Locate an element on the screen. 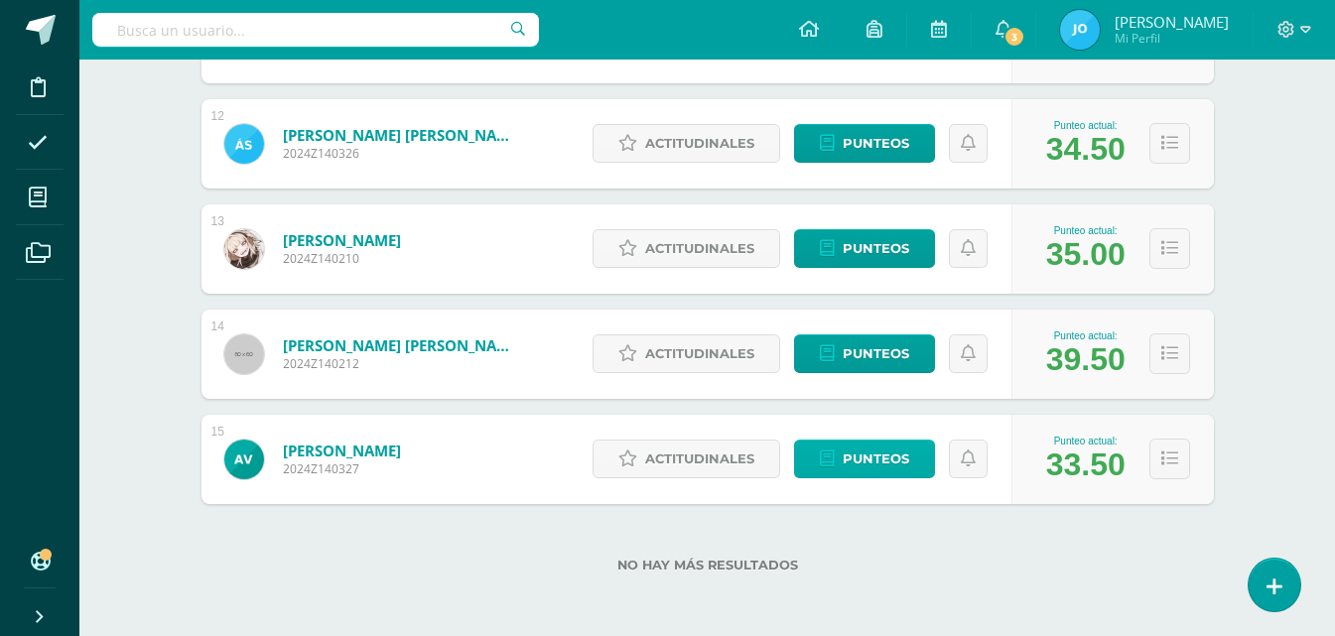  input: Busca un usuario... is located at coordinates (316, 30).